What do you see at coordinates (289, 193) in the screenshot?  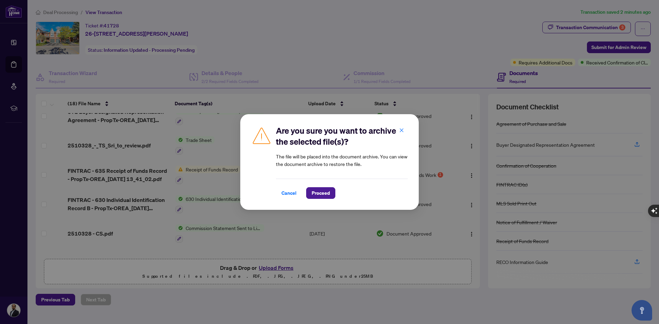 I see `span: Cancel` at bounding box center [289, 193].